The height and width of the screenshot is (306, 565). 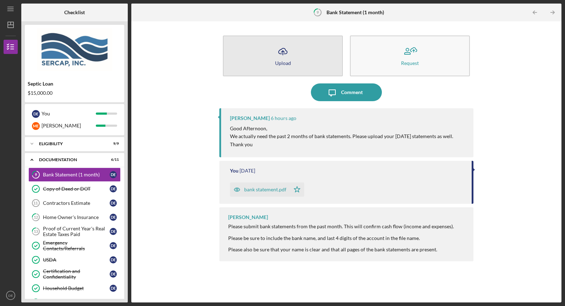 I want to click on button: bank statement.pdf, so click(x=267, y=190).